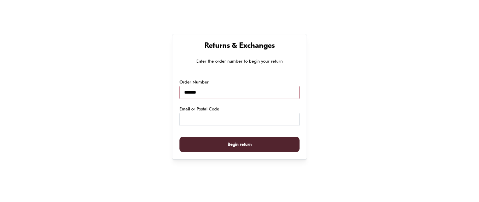  What do you see at coordinates (239, 61) in the screenshot?
I see `p: Enter the order number to begin your return` at bounding box center [239, 61].